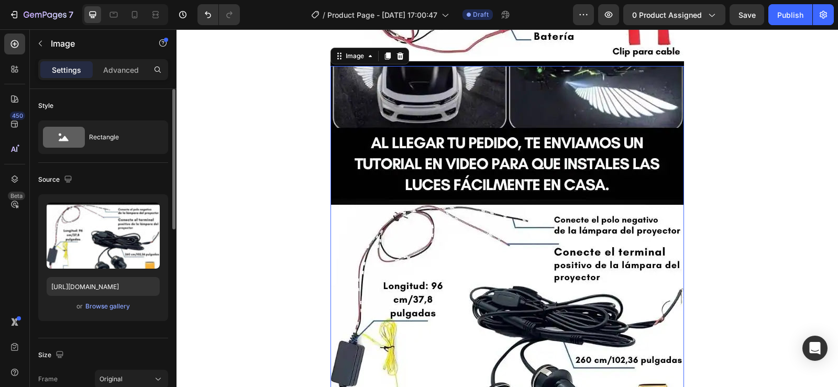 Image resolution: width=838 pixels, height=387 pixels. What do you see at coordinates (17, 116) in the screenshot?
I see `div: 450` at bounding box center [17, 116].